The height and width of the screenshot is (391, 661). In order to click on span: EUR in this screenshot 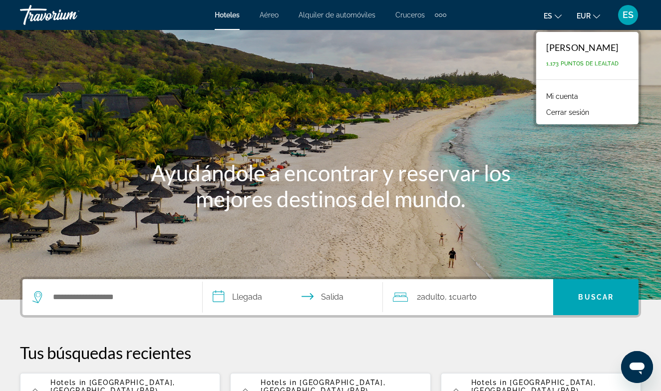, I will do `click(584, 16)`.